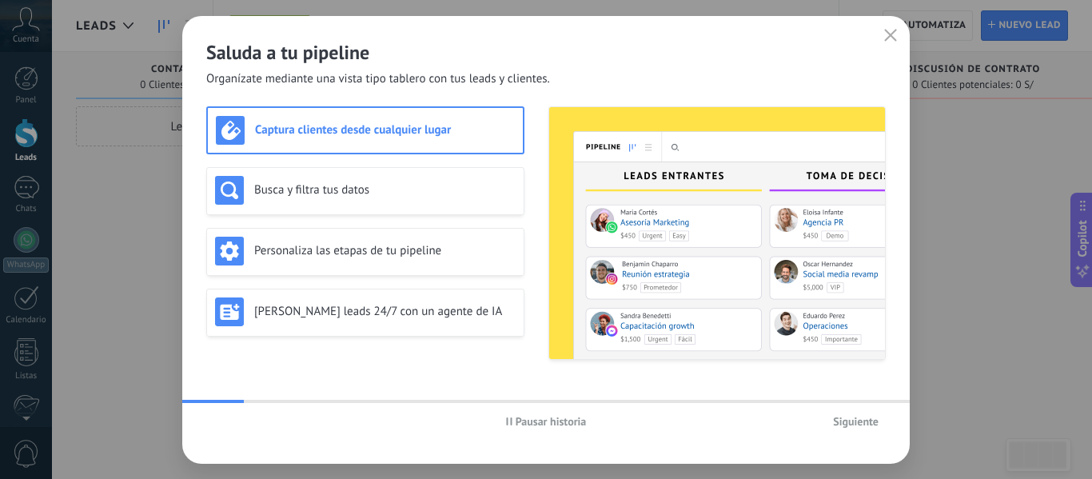 Image resolution: width=1092 pixels, height=479 pixels. What do you see at coordinates (551, 421) in the screenshot?
I see `span: Pausar historia` at bounding box center [551, 421].